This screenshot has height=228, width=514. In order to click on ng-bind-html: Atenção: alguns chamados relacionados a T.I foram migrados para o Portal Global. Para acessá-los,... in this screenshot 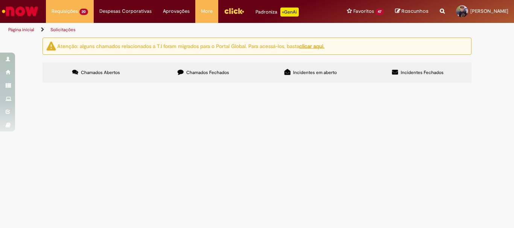, I will do `click(191, 46)`.